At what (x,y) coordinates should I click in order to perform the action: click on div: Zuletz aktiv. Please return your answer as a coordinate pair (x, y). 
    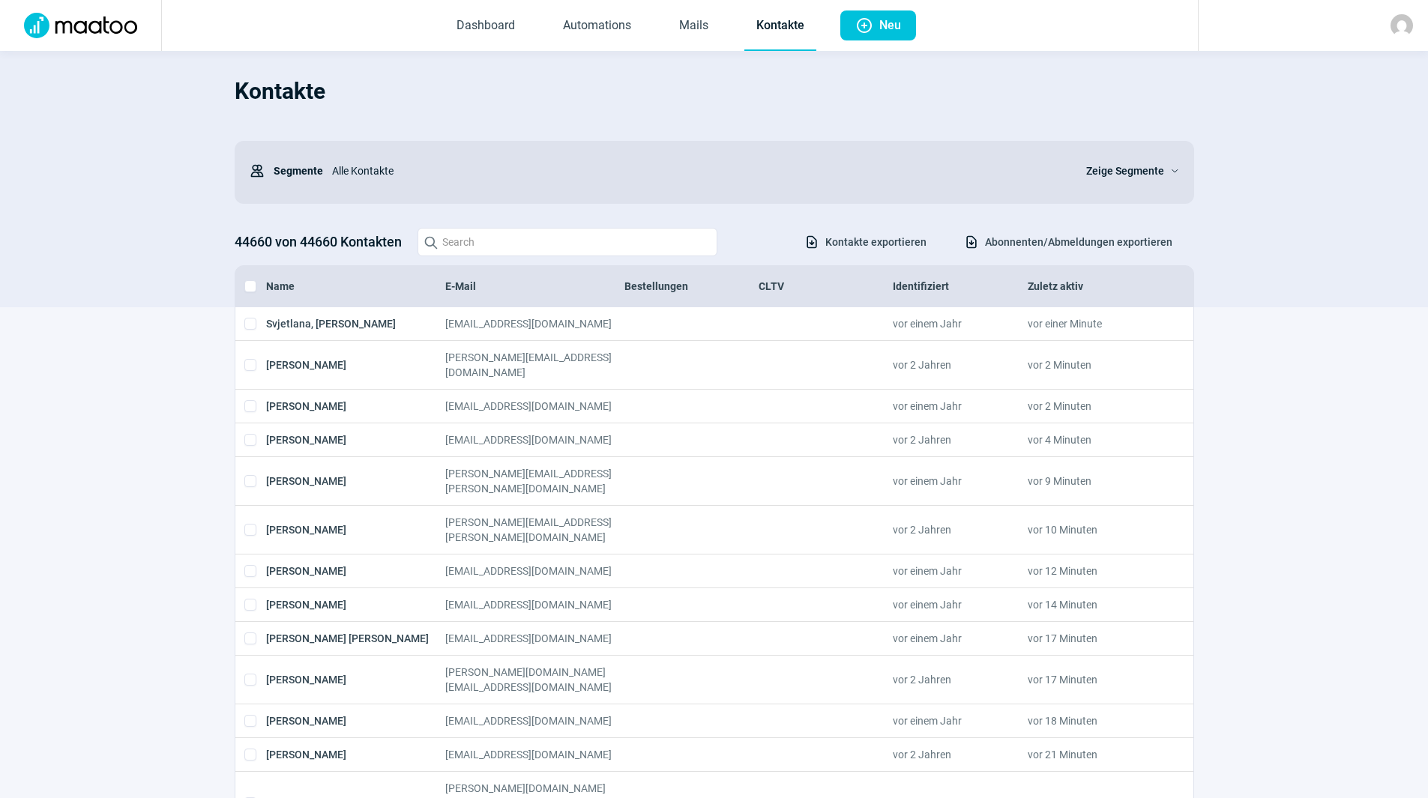
    Looking at the image, I should click on (1094, 286).